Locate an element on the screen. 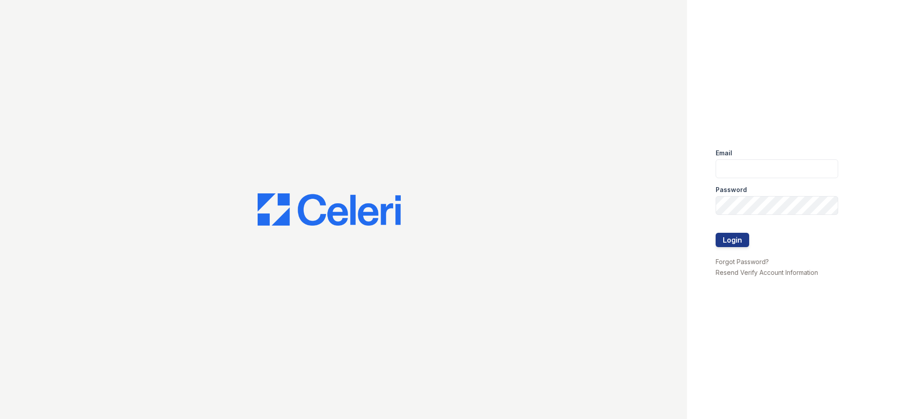  label: Email is located at coordinates (724, 153).